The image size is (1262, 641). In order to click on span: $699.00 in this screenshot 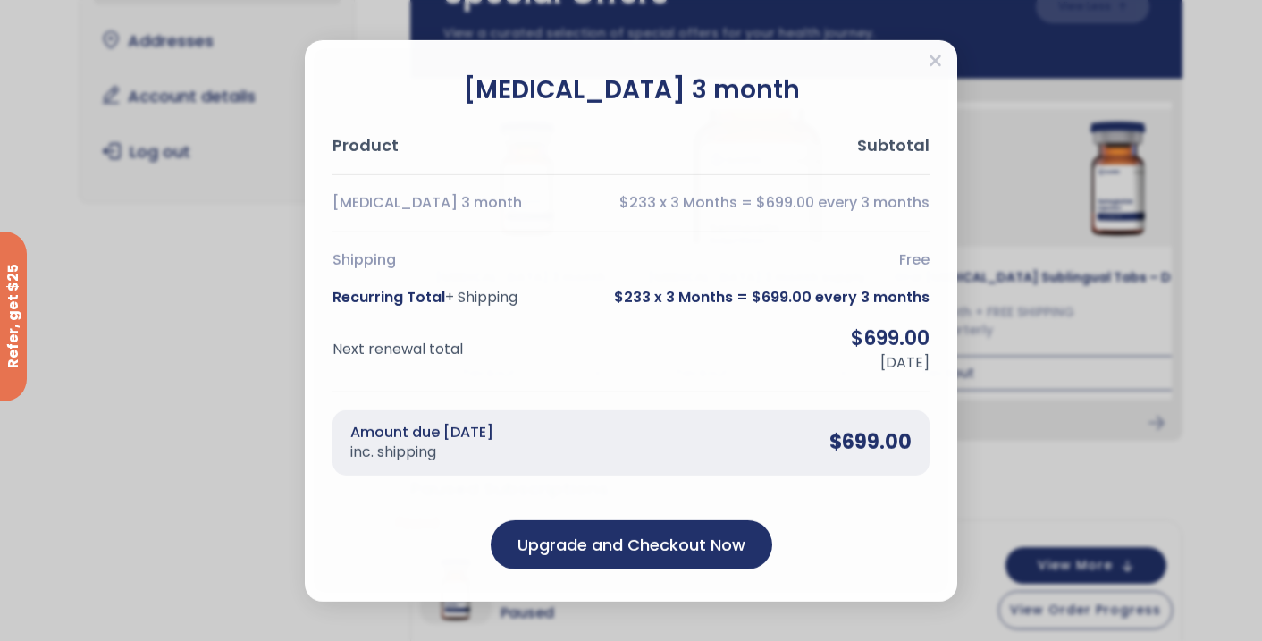, I will do `click(870, 442)`.